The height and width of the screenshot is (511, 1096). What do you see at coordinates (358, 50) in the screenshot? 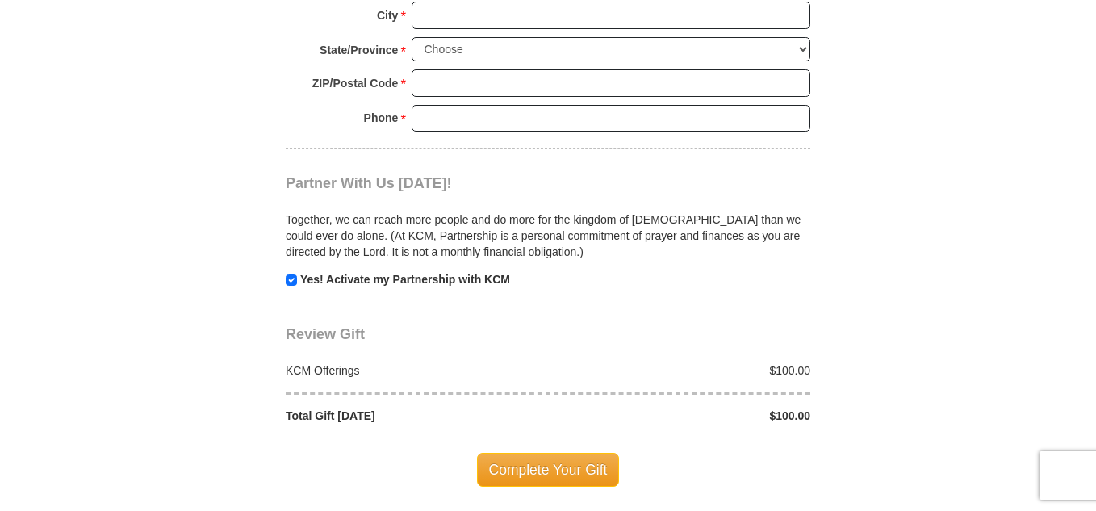
I see `strong: State/Province` at bounding box center [358, 50].